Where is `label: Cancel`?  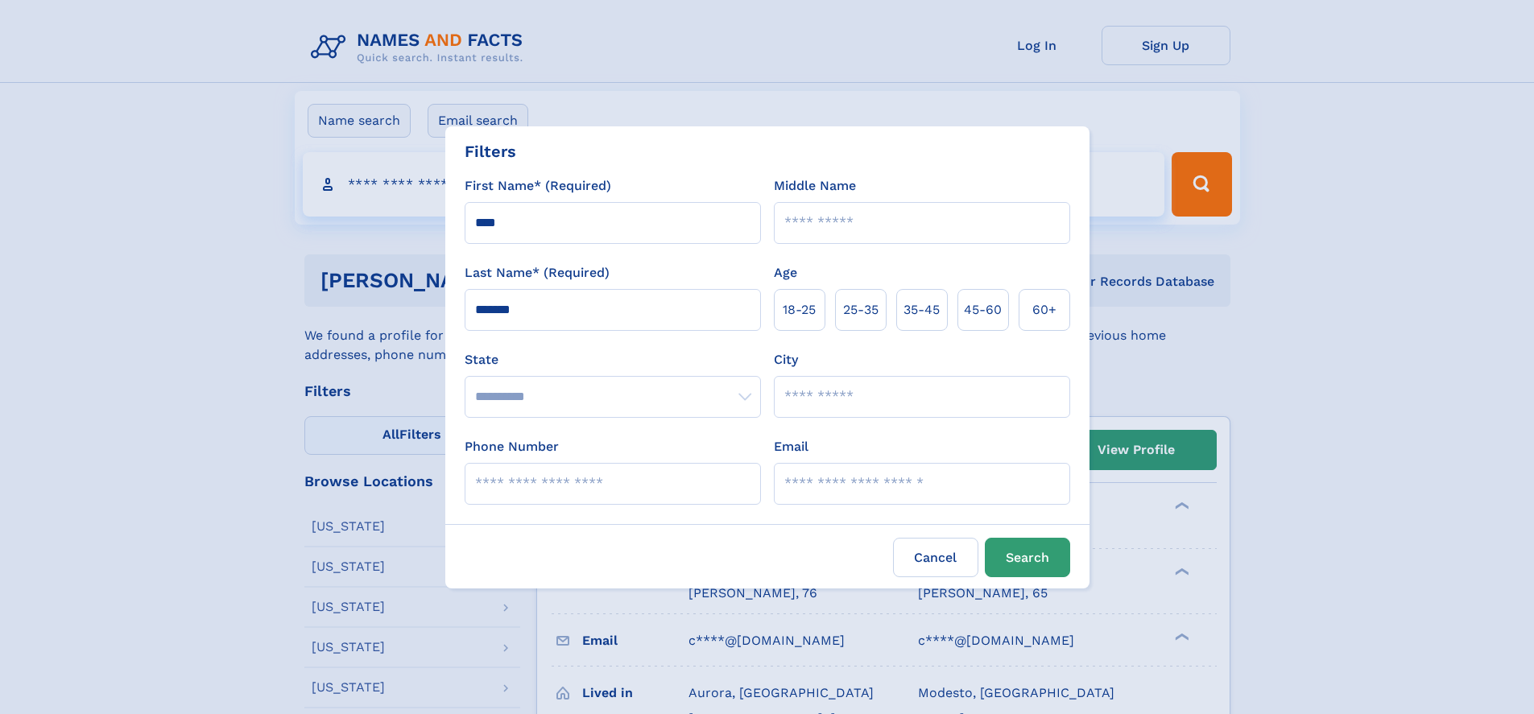 label: Cancel is located at coordinates (936, 557).